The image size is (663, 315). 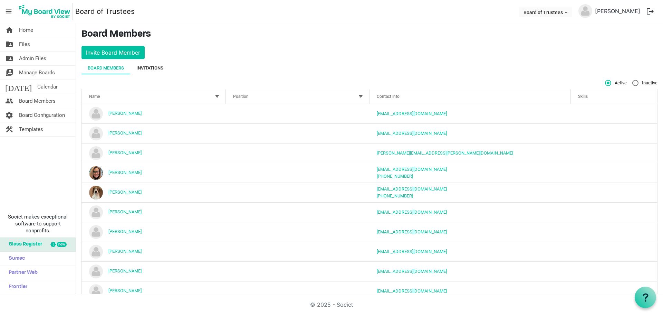 I want to click on td: Bella Barksdale is template cell column header Name, so click(x=154, y=192).